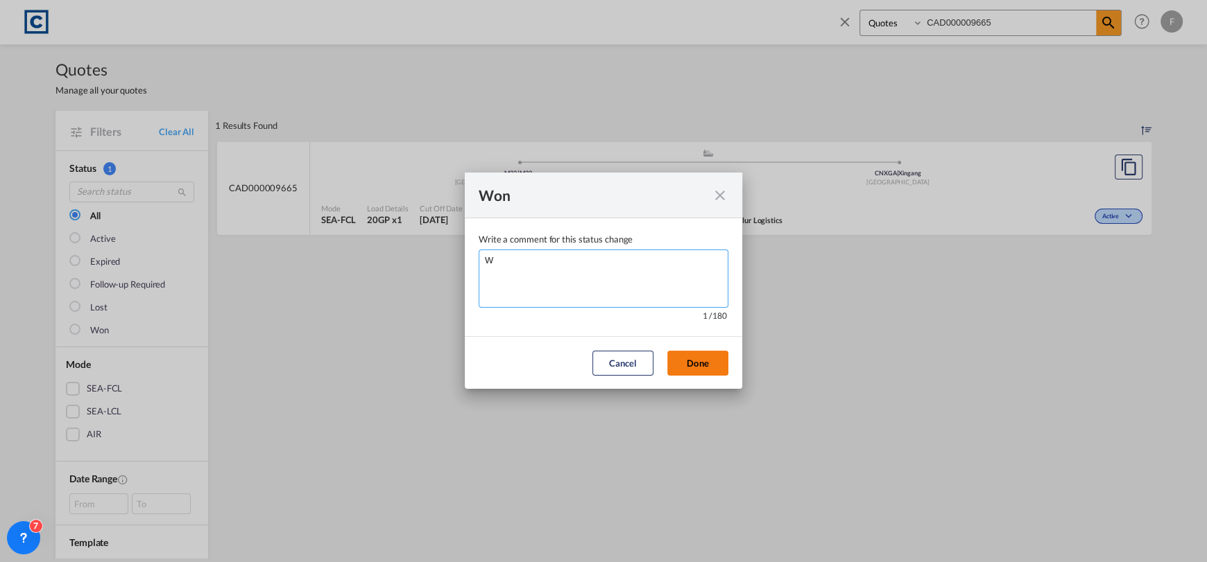  Describe the element at coordinates (698, 363) in the screenshot. I see `button: Done` at that location.